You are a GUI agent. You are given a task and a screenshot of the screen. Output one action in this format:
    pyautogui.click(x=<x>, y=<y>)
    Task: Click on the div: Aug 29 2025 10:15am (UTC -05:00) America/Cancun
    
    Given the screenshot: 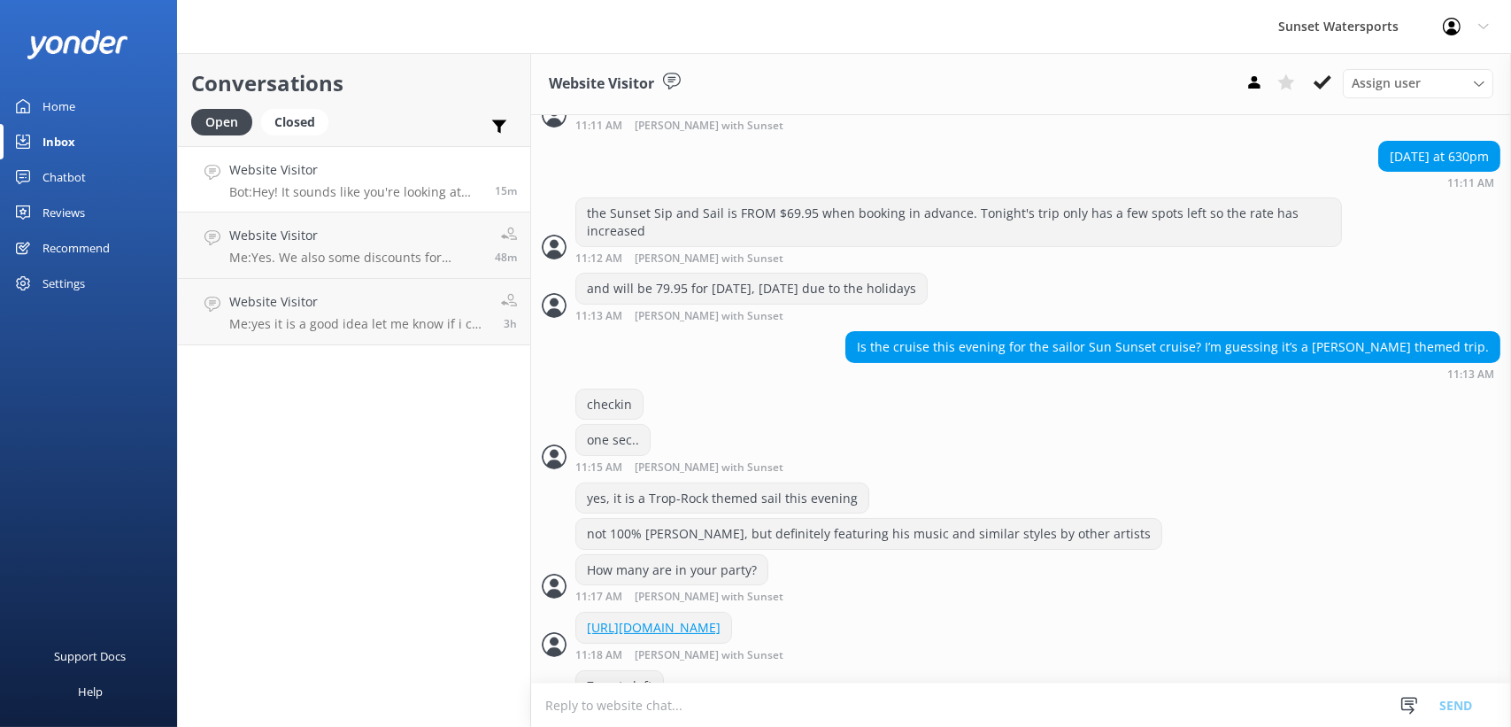 What is the action you would take?
    pyautogui.click(x=708, y=466)
    